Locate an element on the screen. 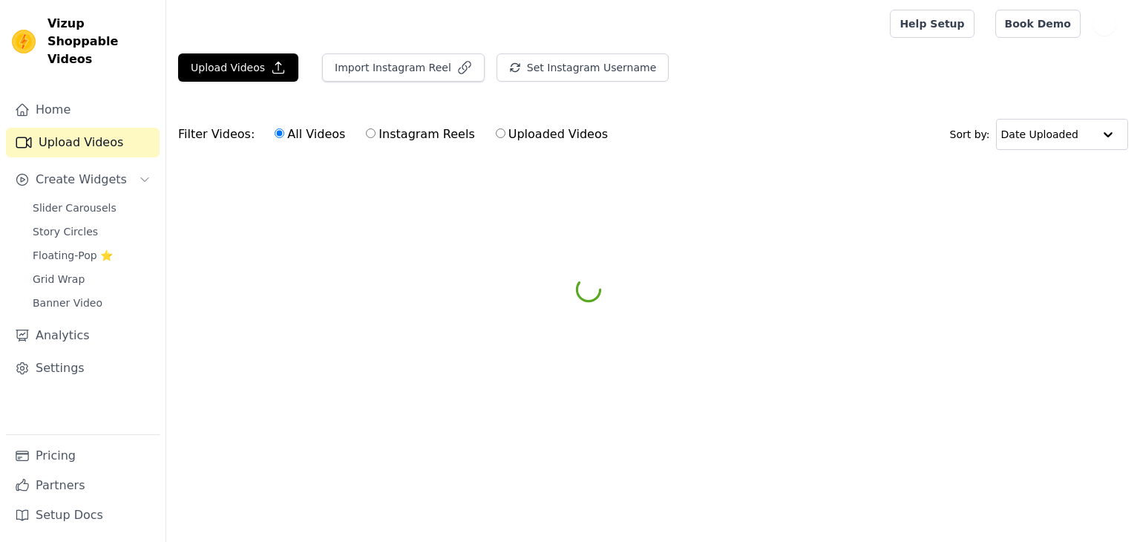 This screenshot has height=542, width=1140. input: Uploaded Videos is located at coordinates (500, 133).